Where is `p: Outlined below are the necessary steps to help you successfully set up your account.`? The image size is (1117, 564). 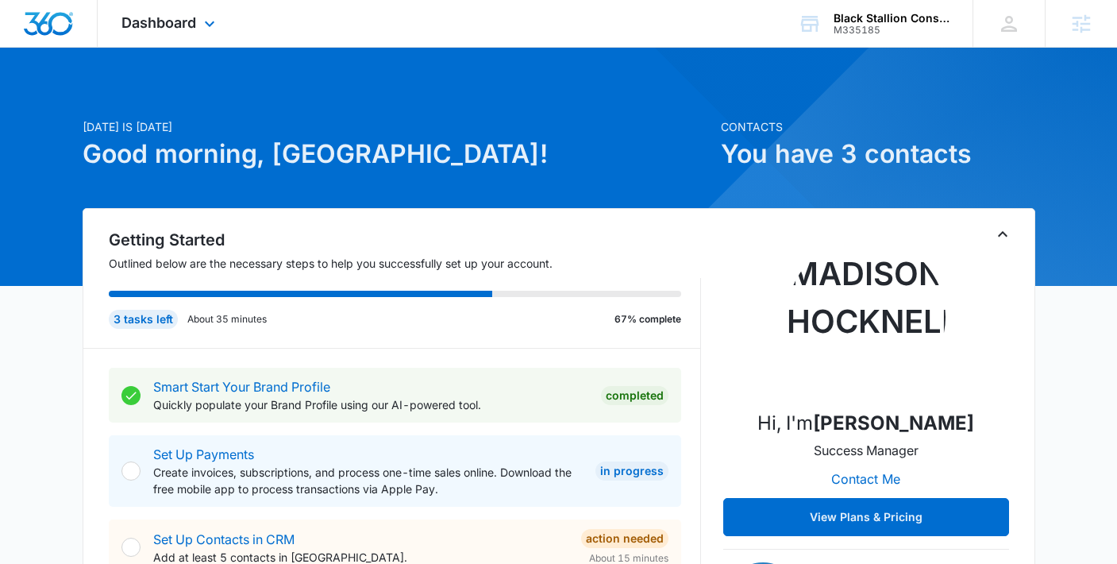 p: Outlined below are the necessary steps to help you successfully set up your account. is located at coordinates (405, 263).